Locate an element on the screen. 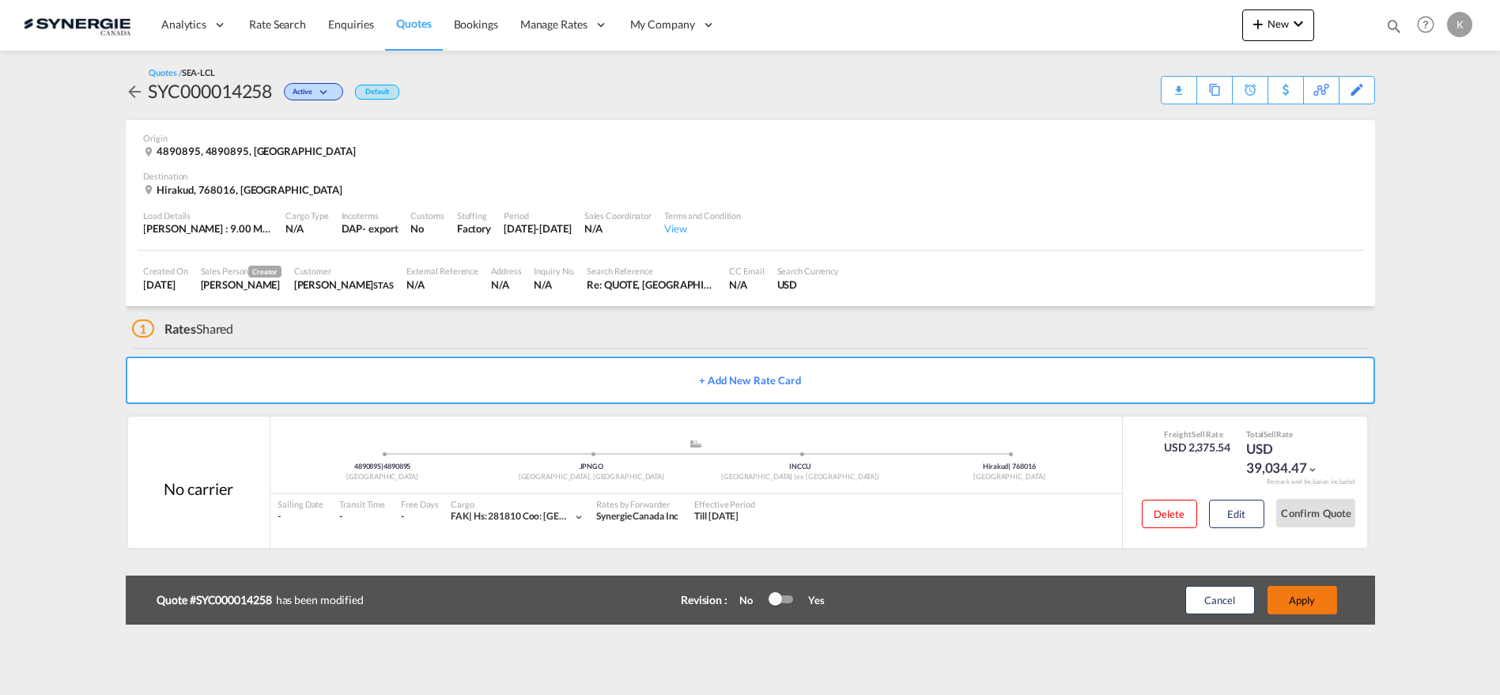  div: Inquiry No. is located at coordinates (553, 270).